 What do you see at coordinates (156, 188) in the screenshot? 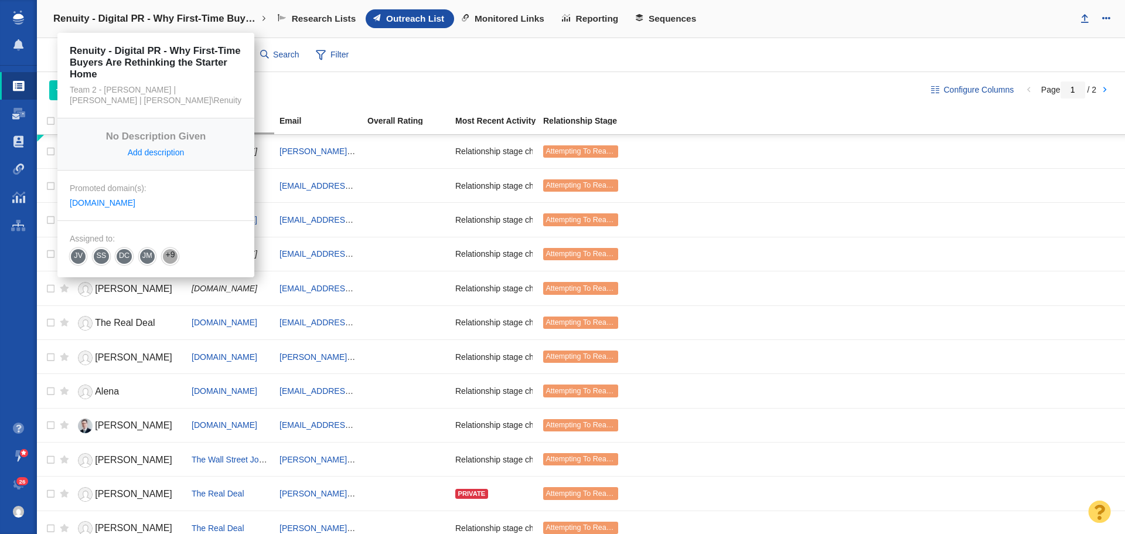
I see `div: Promoted domain(s):` at bounding box center [156, 188].